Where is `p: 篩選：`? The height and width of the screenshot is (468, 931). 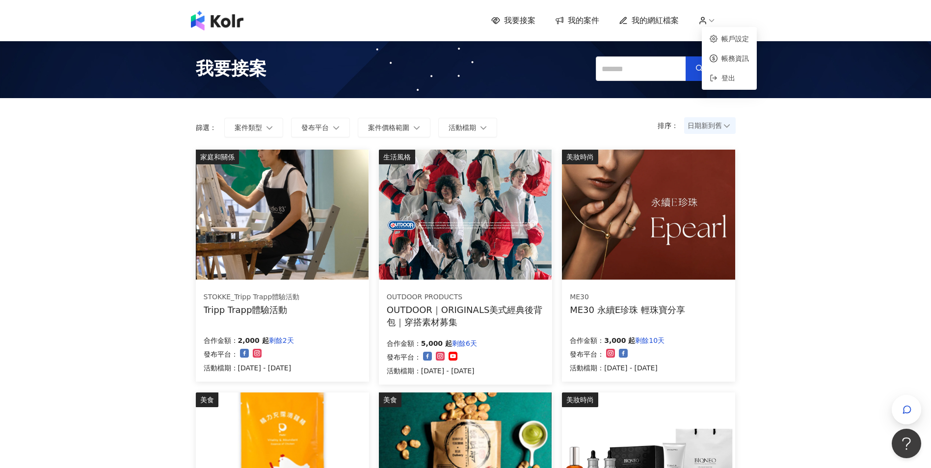
p: 篩選： is located at coordinates (206, 128).